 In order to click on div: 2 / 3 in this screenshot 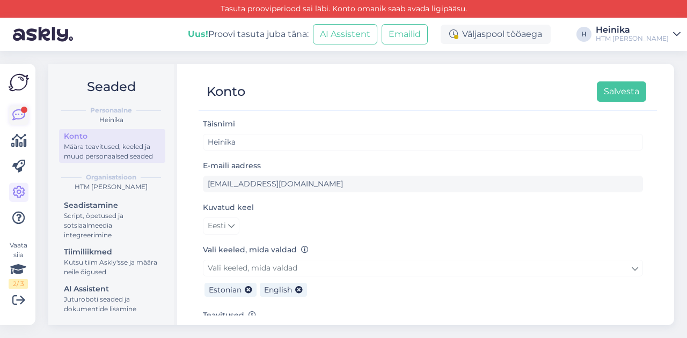, I will do `click(18, 284)`.